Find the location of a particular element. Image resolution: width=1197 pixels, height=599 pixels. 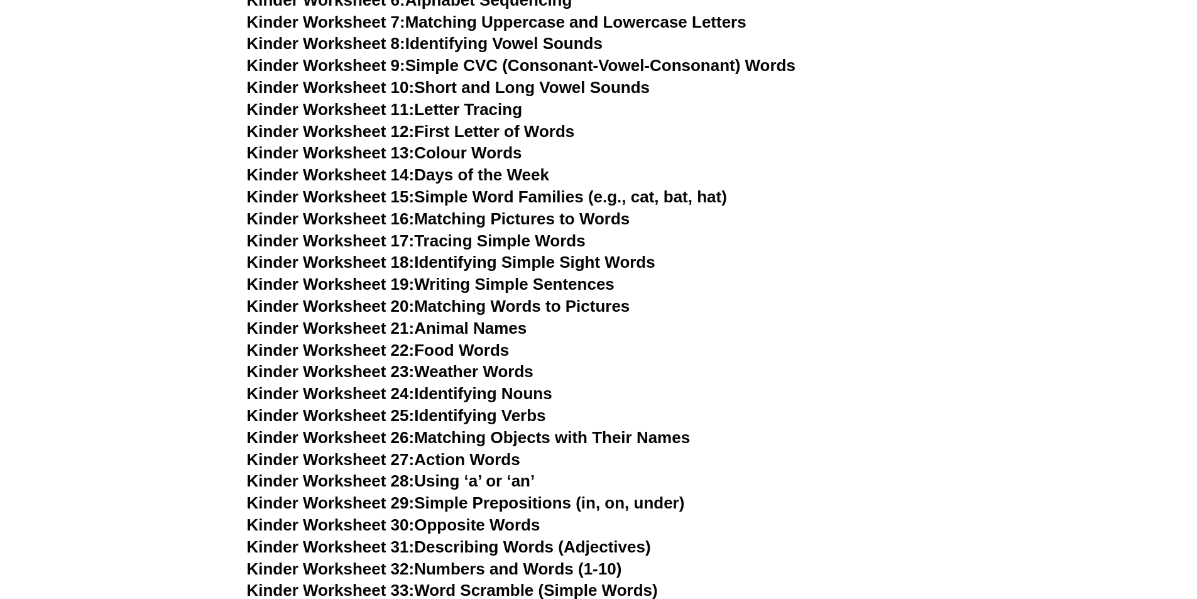

span: Kinder Worksheet 10: is located at coordinates (330, 87).